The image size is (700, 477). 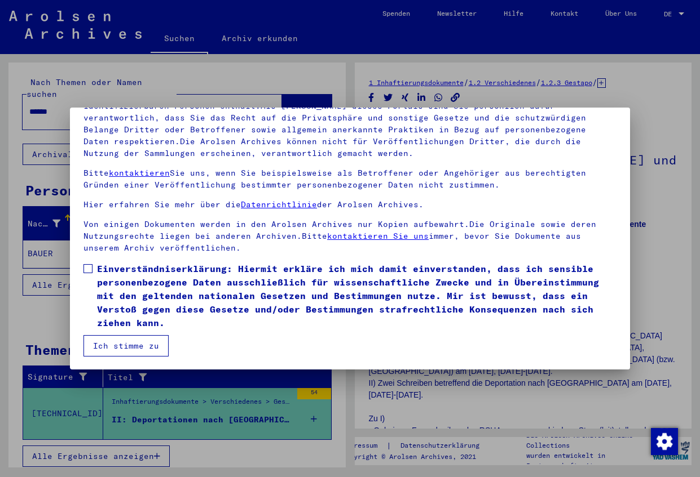 I want to click on p: Hier erfahren Sie mehr über die der Arolsen Archives., so click(x=350, y=205).